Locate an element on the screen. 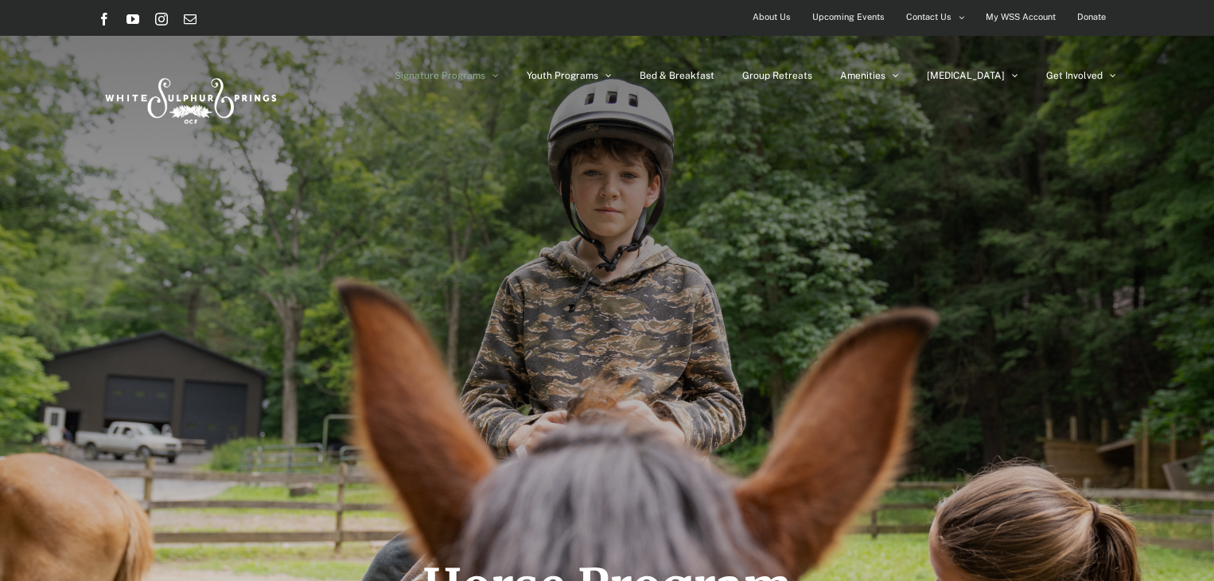 The image size is (1214, 581). span: Upcoming Events is located at coordinates (848, 17).